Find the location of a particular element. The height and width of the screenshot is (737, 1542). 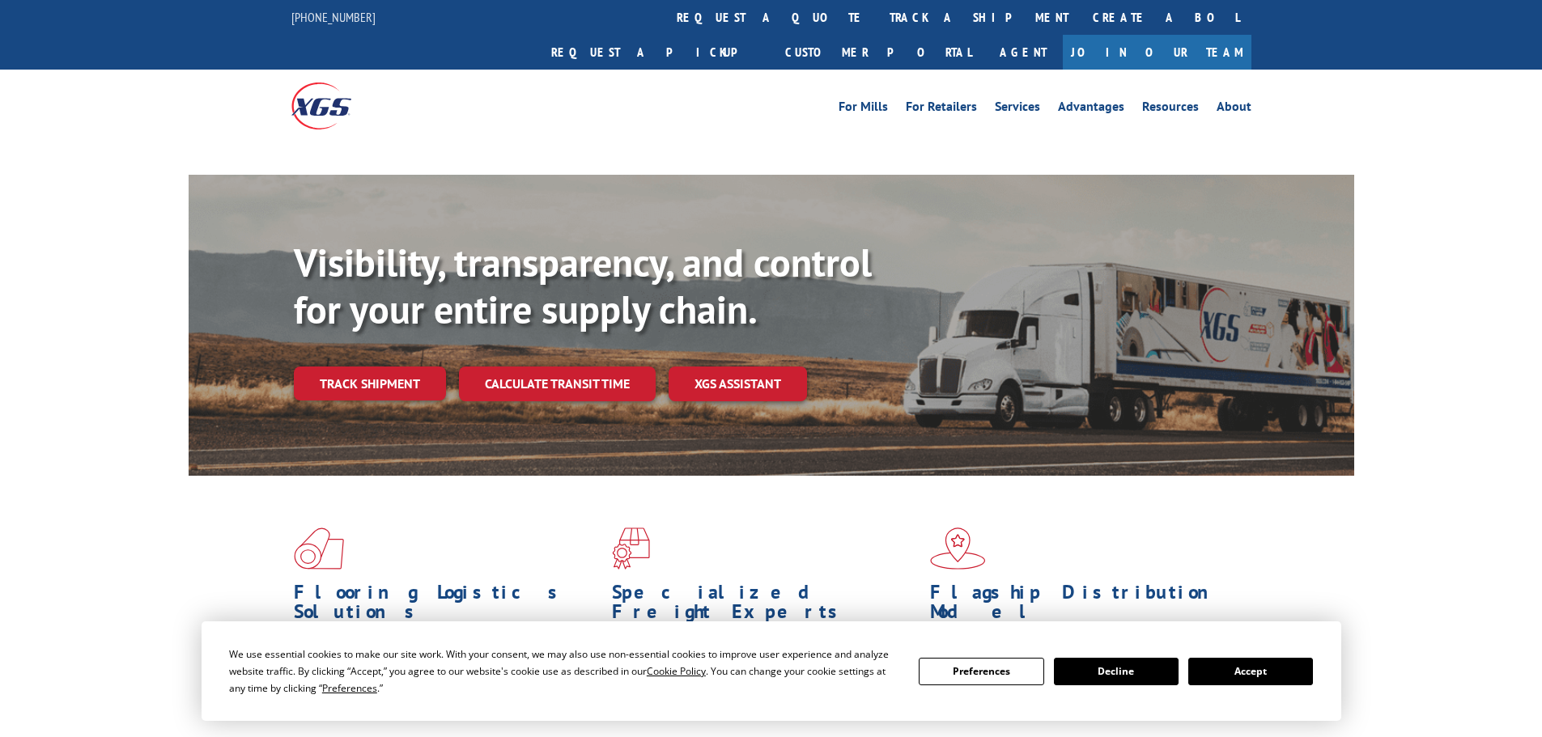

h1: Flagship Distribution Model is located at coordinates (1083, 606).